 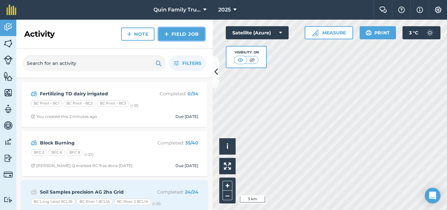 I want to click on button: 3 °C, so click(x=422, y=33).